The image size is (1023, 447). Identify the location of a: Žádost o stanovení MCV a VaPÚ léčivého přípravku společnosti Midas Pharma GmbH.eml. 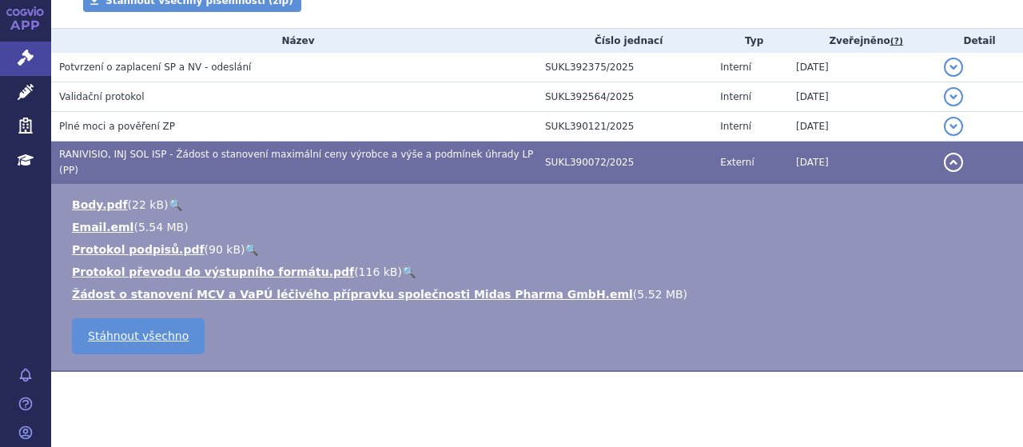
(353, 294).